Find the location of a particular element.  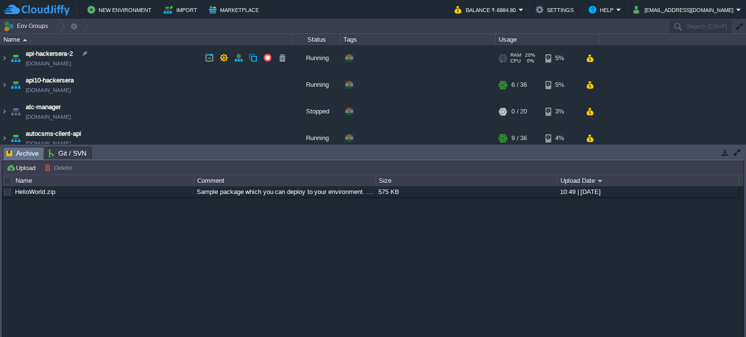

div: 0 / 20 is located at coordinates (519, 112).